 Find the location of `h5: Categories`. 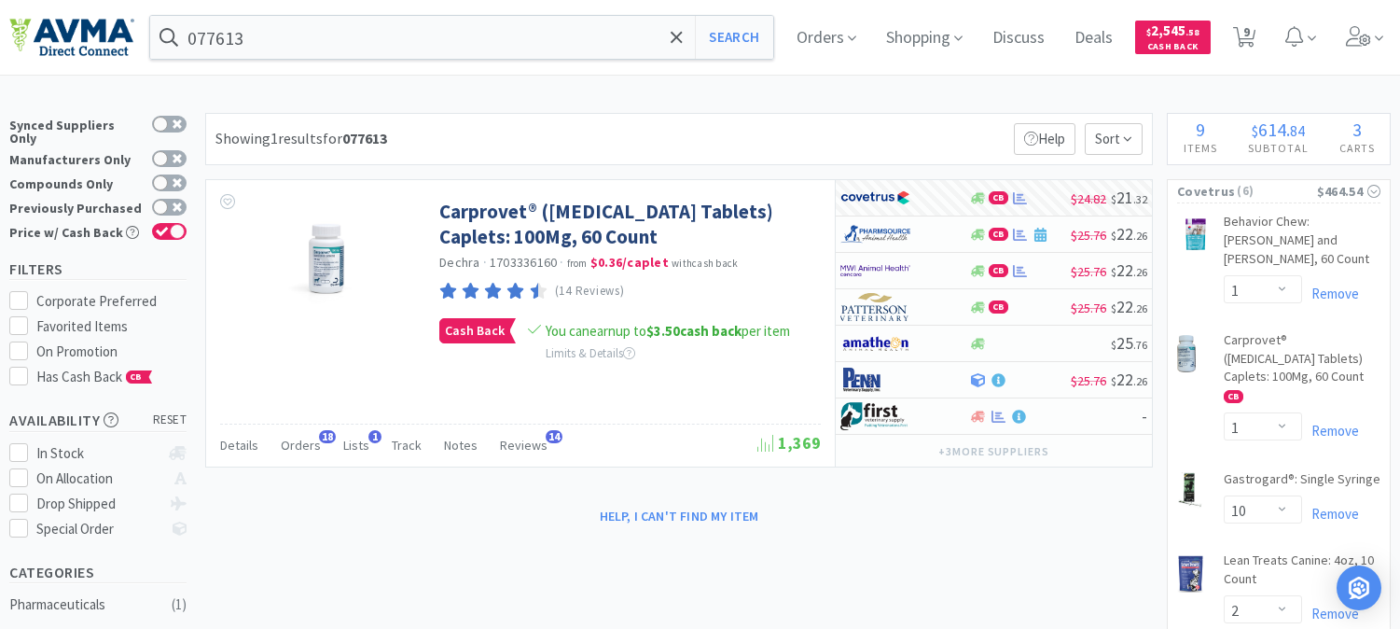

h5: Categories is located at coordinates (98, 572).